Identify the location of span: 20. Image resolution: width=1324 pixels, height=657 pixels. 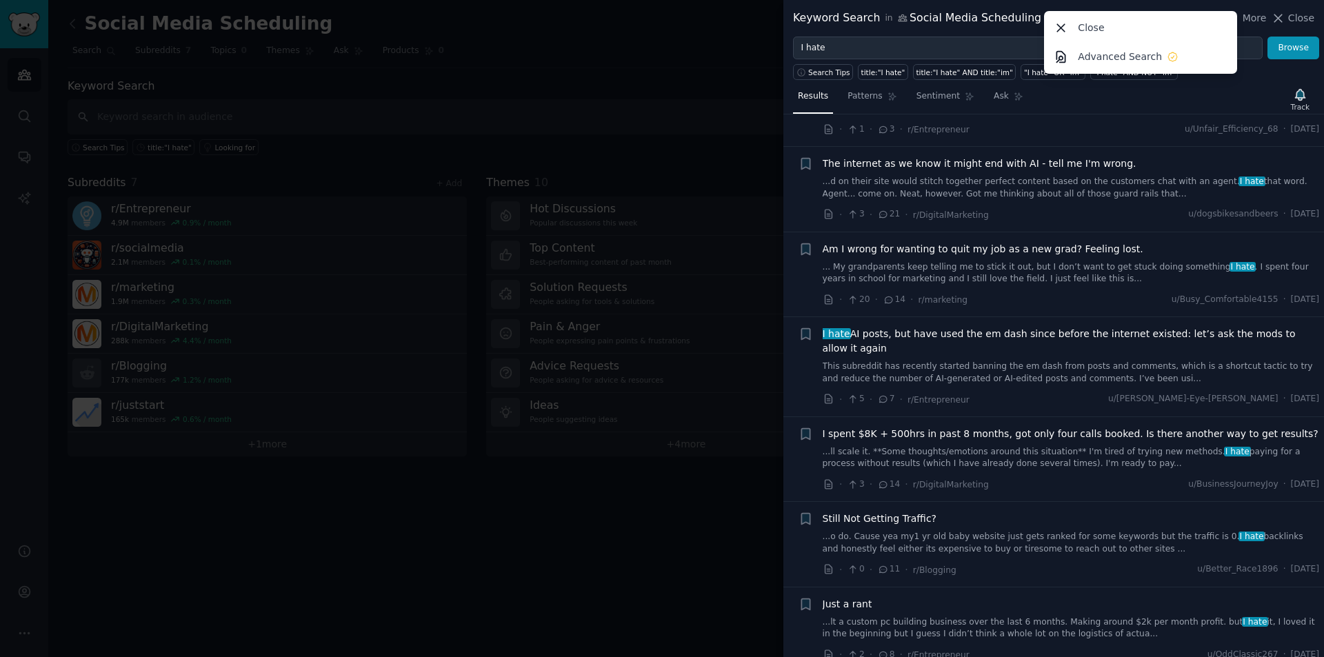
(858, 300).